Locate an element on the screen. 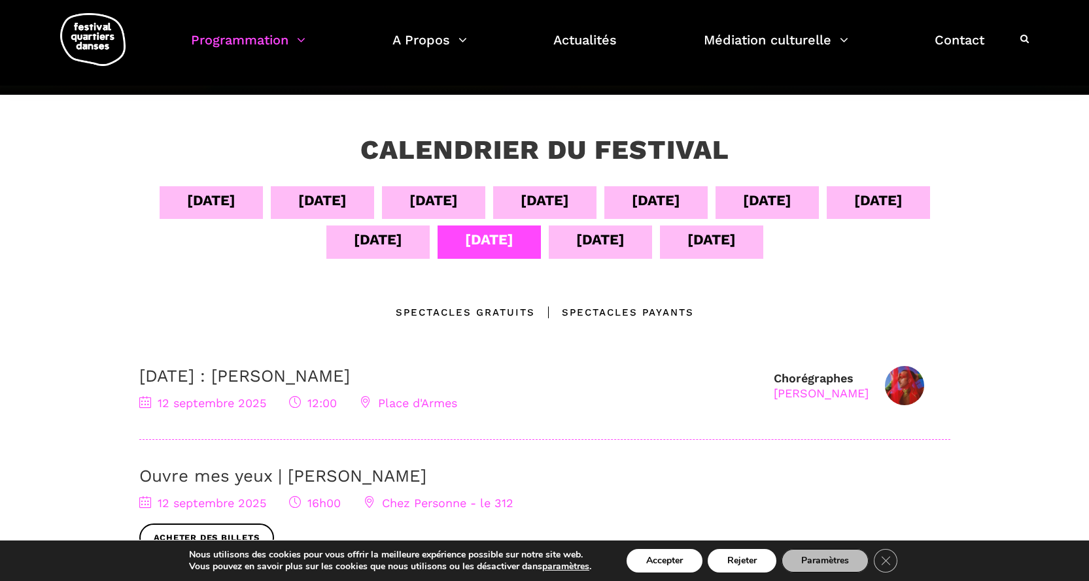 The image size is (1089, 581). div: Chorégraphes is located at coordinates (821, 386).